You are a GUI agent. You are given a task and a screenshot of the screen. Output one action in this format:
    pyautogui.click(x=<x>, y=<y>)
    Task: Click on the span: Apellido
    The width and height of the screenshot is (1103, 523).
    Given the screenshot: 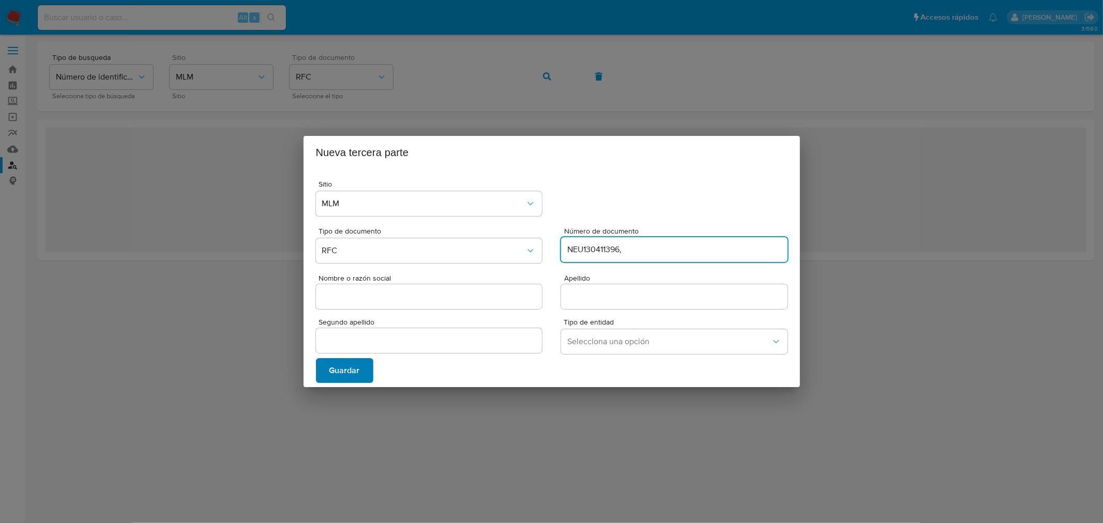 What is the action you would take?
    pyautogui.click(x=678, y=278)
    